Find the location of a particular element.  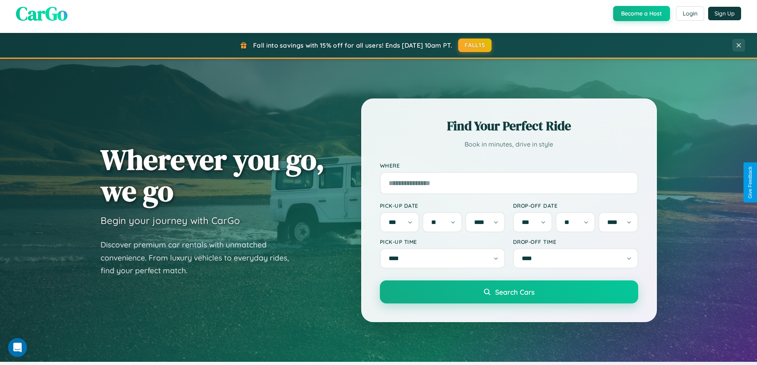

label: Pick-up Date is located at coordinates (442, 205).